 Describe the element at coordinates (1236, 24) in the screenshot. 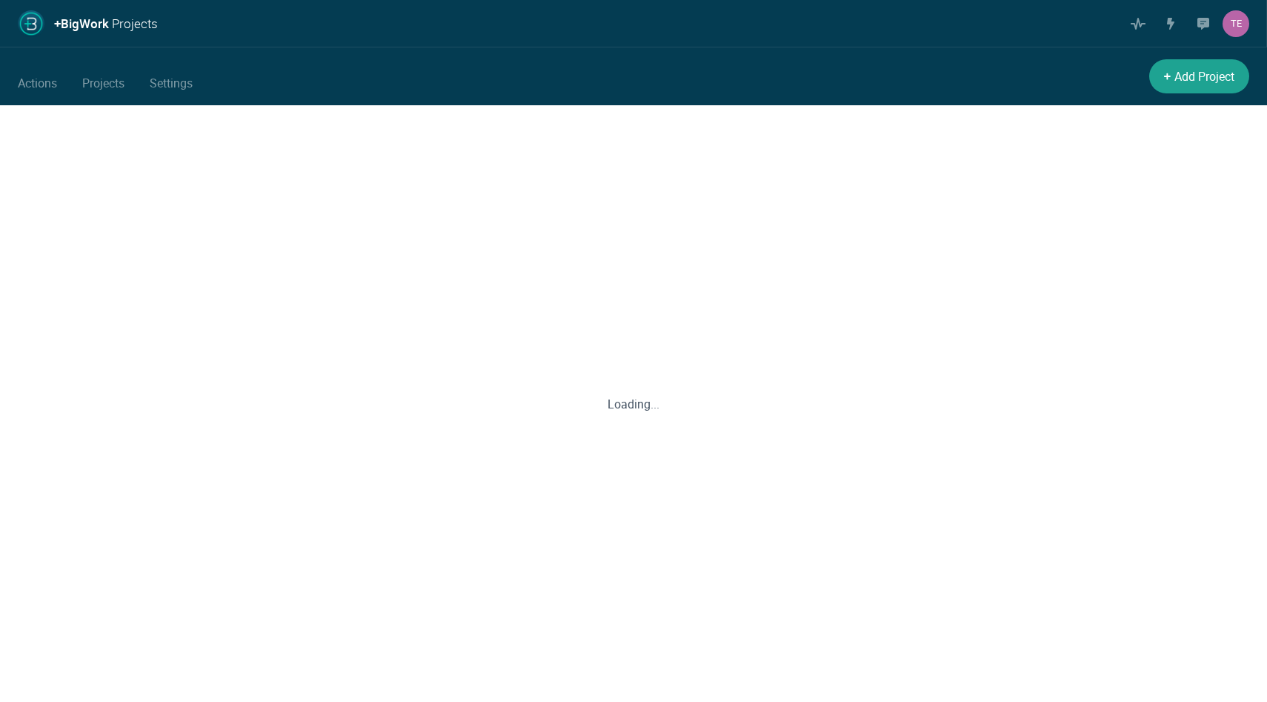

I see `button: TE` at that location.